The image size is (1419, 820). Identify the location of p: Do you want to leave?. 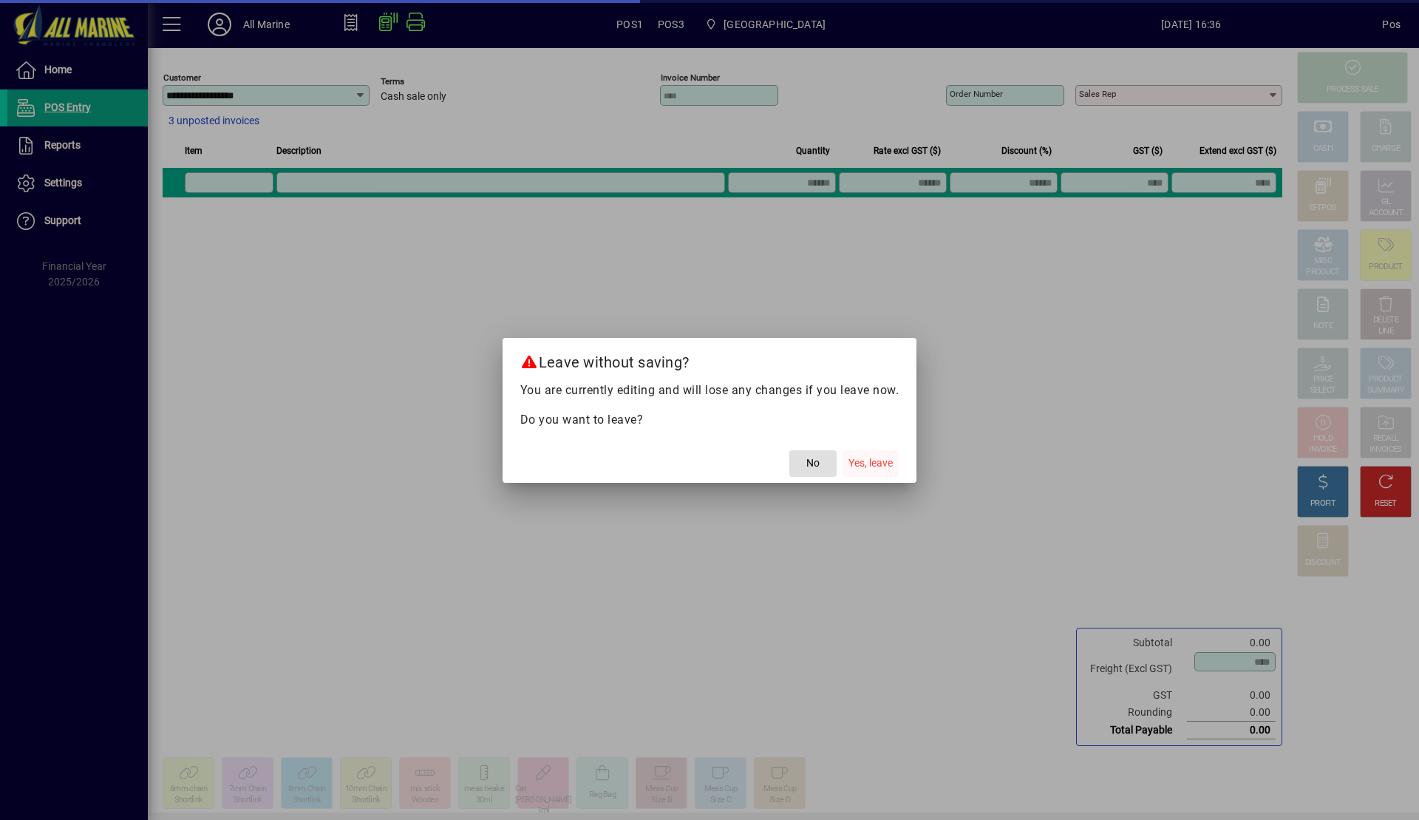
(709, 420).